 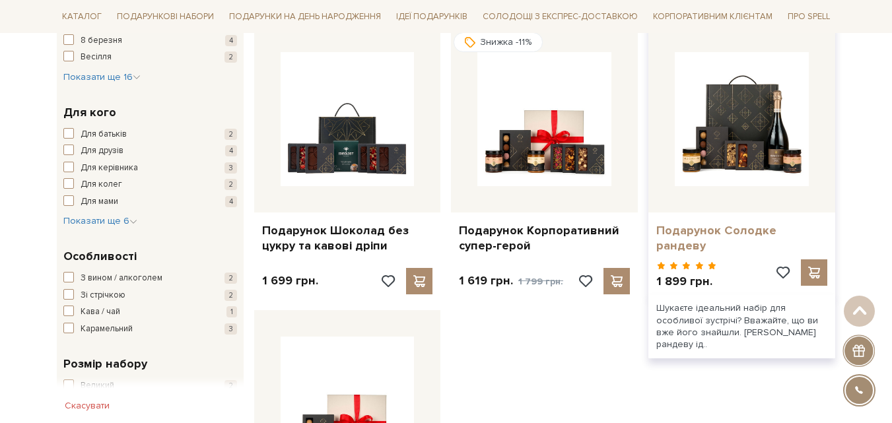 I want to click on a: Подарунок Шоколад без цукру та кавові дріпи, so click(x=347, y=238).